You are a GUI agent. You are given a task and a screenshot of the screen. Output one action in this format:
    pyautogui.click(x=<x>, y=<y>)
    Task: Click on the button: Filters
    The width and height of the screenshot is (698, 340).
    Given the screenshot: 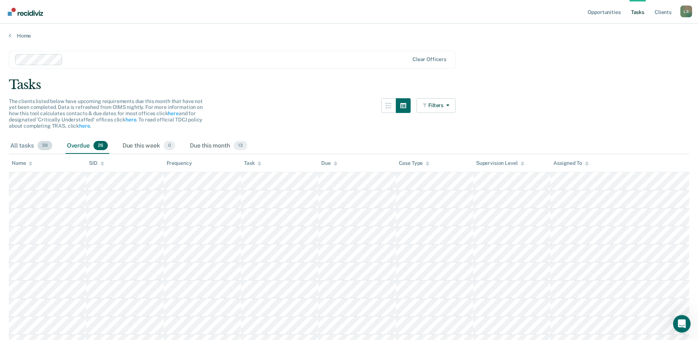 What is the action you would take?
    pyautogui.click(x=436, y=106)
    